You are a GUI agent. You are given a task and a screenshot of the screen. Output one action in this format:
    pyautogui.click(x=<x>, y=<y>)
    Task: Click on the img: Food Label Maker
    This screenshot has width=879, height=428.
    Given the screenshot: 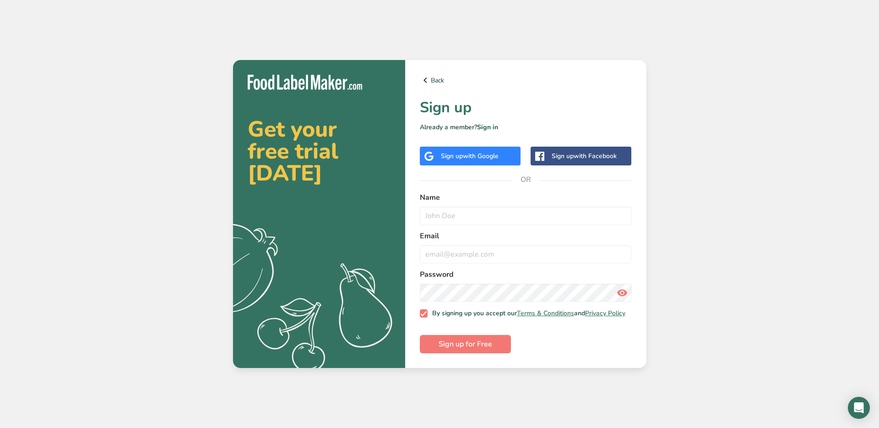 What is the action you would take?
    pyautogui.click(x=305, y=82)
    